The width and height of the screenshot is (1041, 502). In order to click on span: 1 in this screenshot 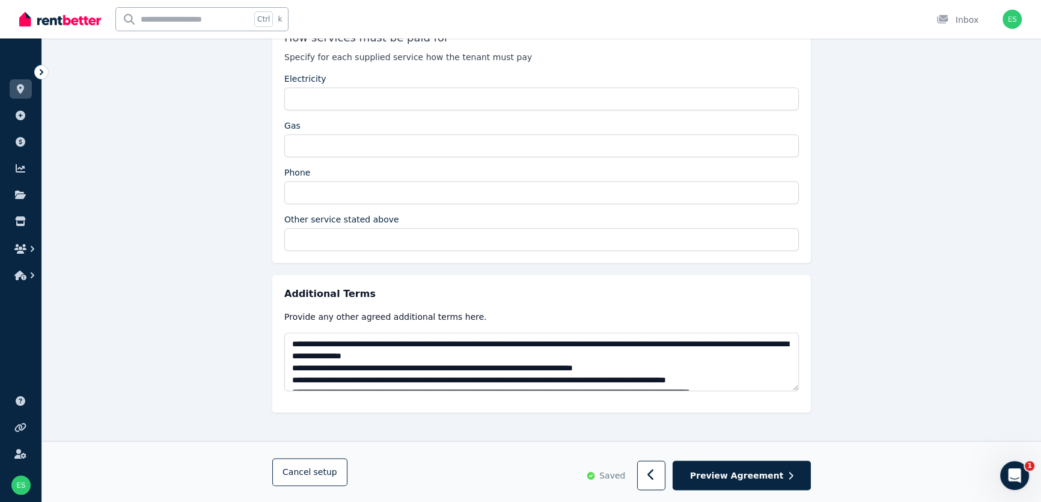, I will do `click(1030, 466)`.